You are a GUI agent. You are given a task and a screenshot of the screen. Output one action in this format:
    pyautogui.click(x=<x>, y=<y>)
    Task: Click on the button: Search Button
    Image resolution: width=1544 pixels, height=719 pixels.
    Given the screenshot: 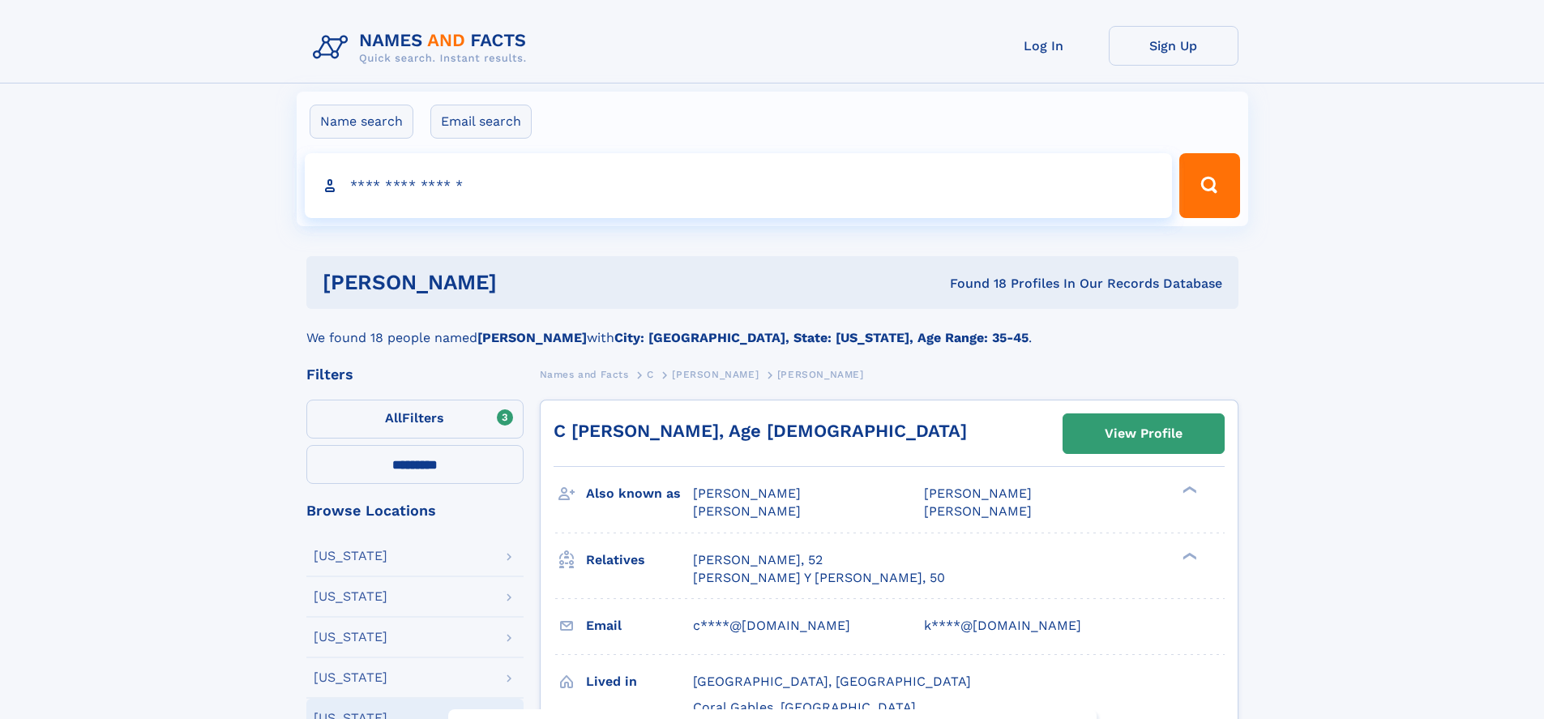 What is the action you would take?
    pyautogui.click(x=1209, y=186)
    